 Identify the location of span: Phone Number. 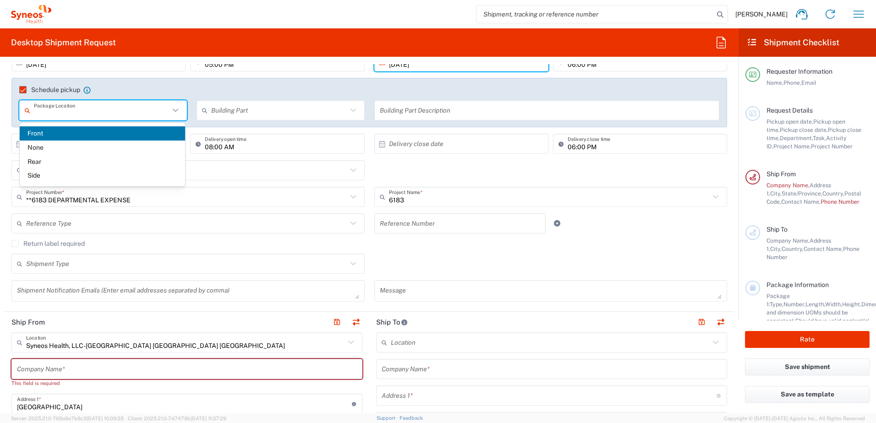
(840, 202).